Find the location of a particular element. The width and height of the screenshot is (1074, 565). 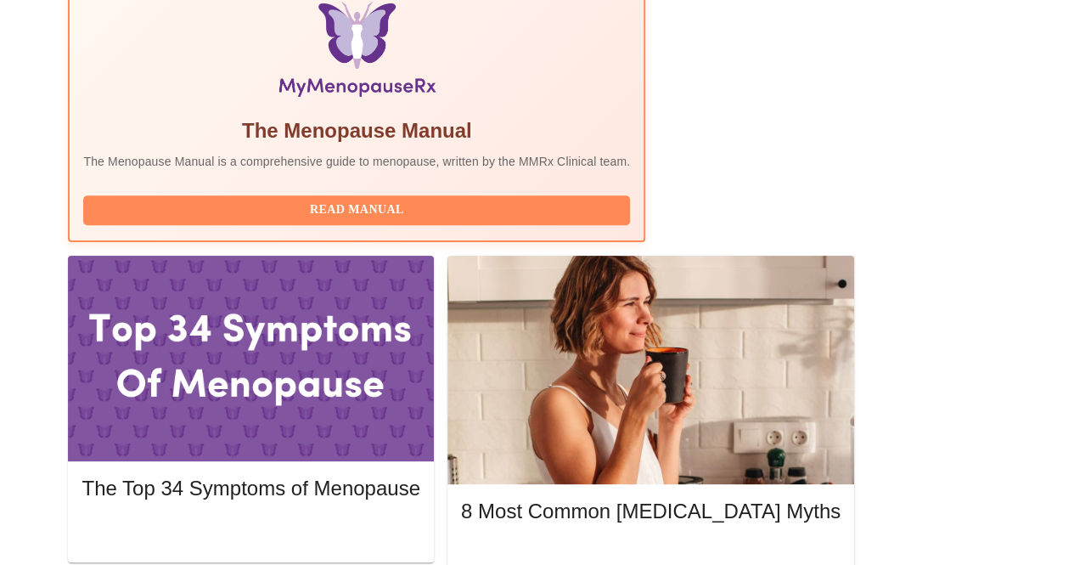

span: Read Manual is located at coordinates (357, 210).